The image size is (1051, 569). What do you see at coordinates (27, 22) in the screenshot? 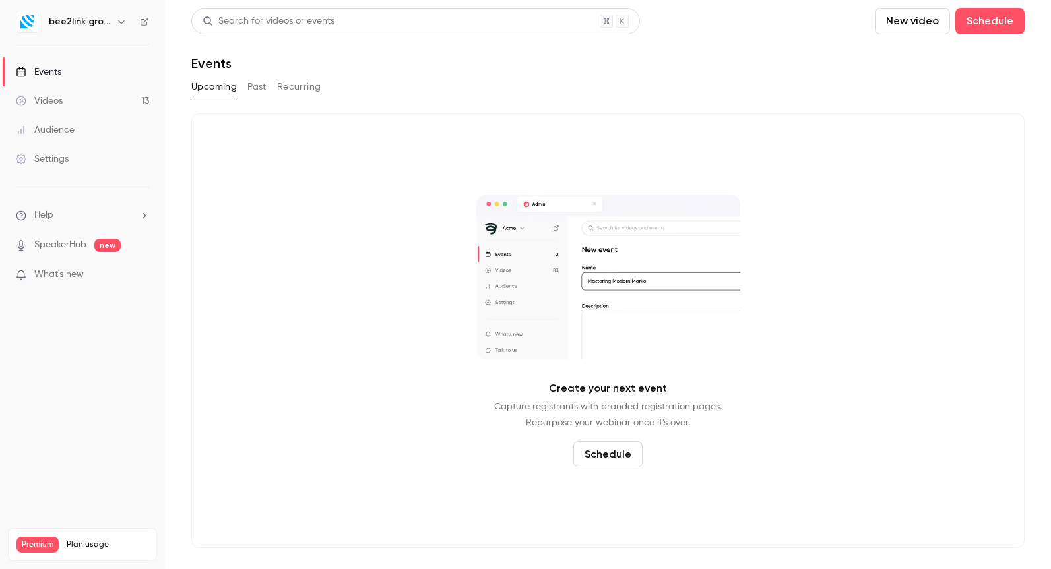
I see `img: bee2link group` at bounding box center [27, 22].